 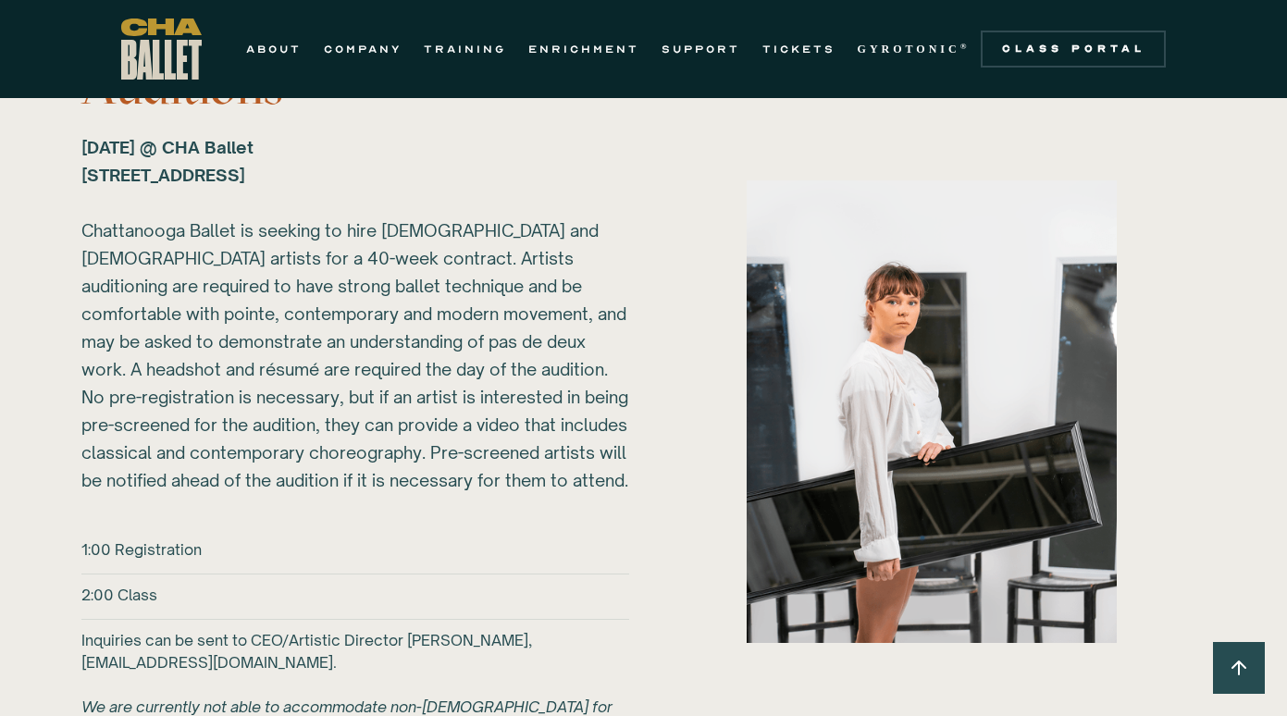 I want to click on a: SUPPORT, so click(x=700, y=49).